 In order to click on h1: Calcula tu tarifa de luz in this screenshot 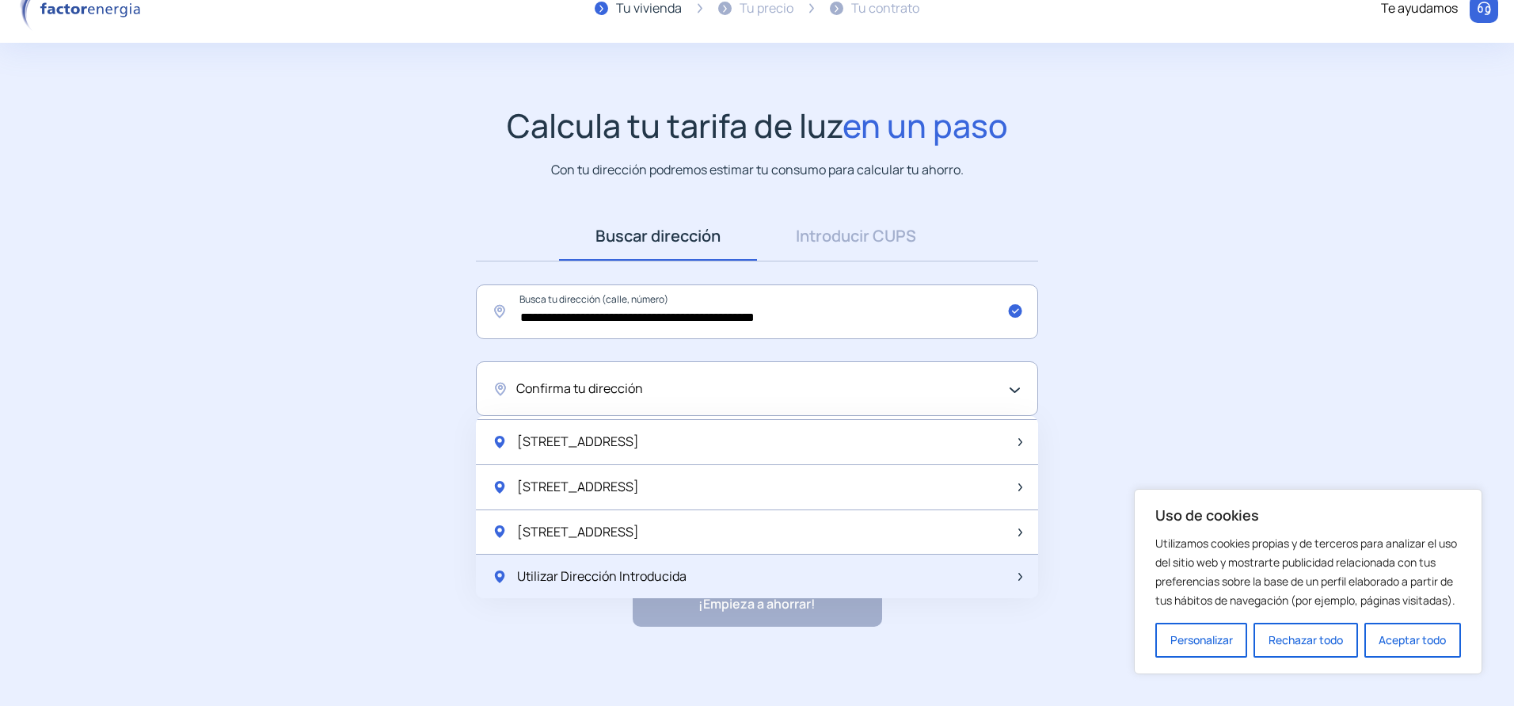, I will do `click(757, 125)`.